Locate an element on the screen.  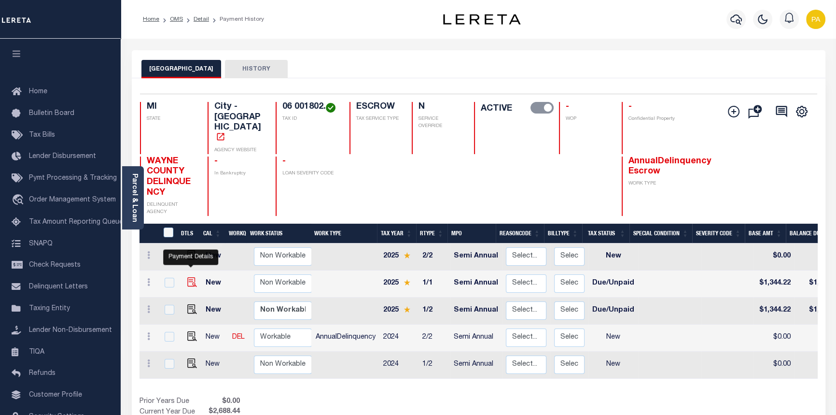
th: Balance Due: activate to sort column ascending is located at coordinates (811, 233).